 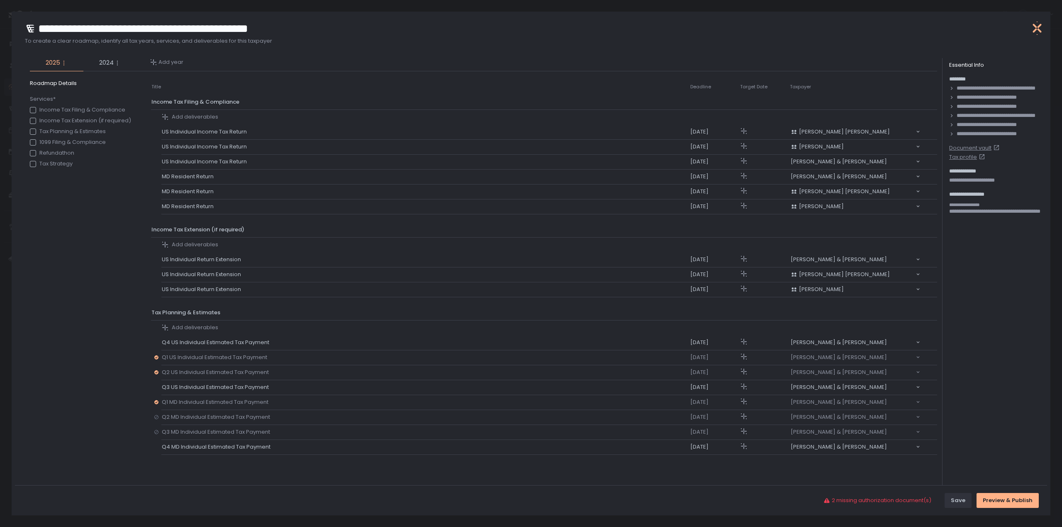 I want to click on span: To create a clear roadmap, identify all tax years, services, and deliverables for this taxpayer, so click(x=524, y=41).